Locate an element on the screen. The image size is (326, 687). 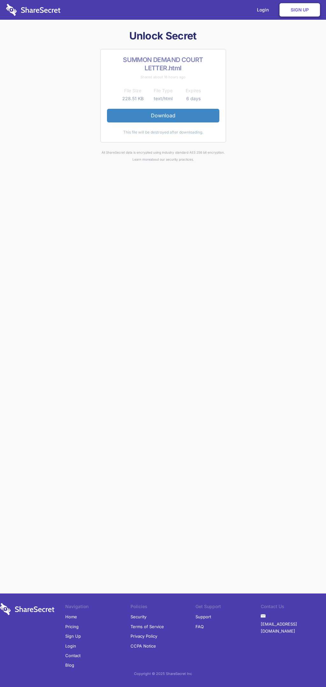
a: Login is located at coordinates (71, 646).